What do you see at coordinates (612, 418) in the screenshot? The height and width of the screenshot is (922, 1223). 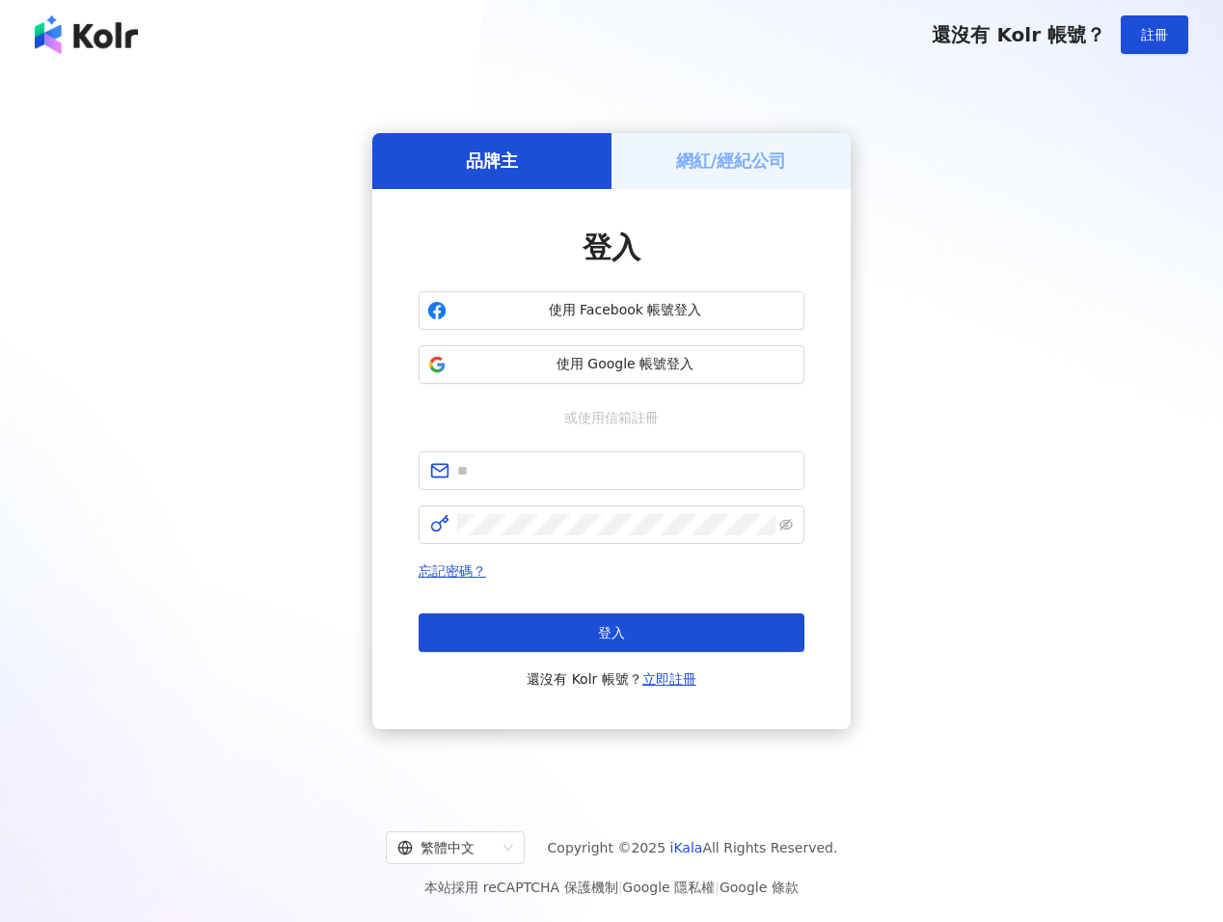 I see `span: 或使用信箱註冊` at bounding box center [612, 418].